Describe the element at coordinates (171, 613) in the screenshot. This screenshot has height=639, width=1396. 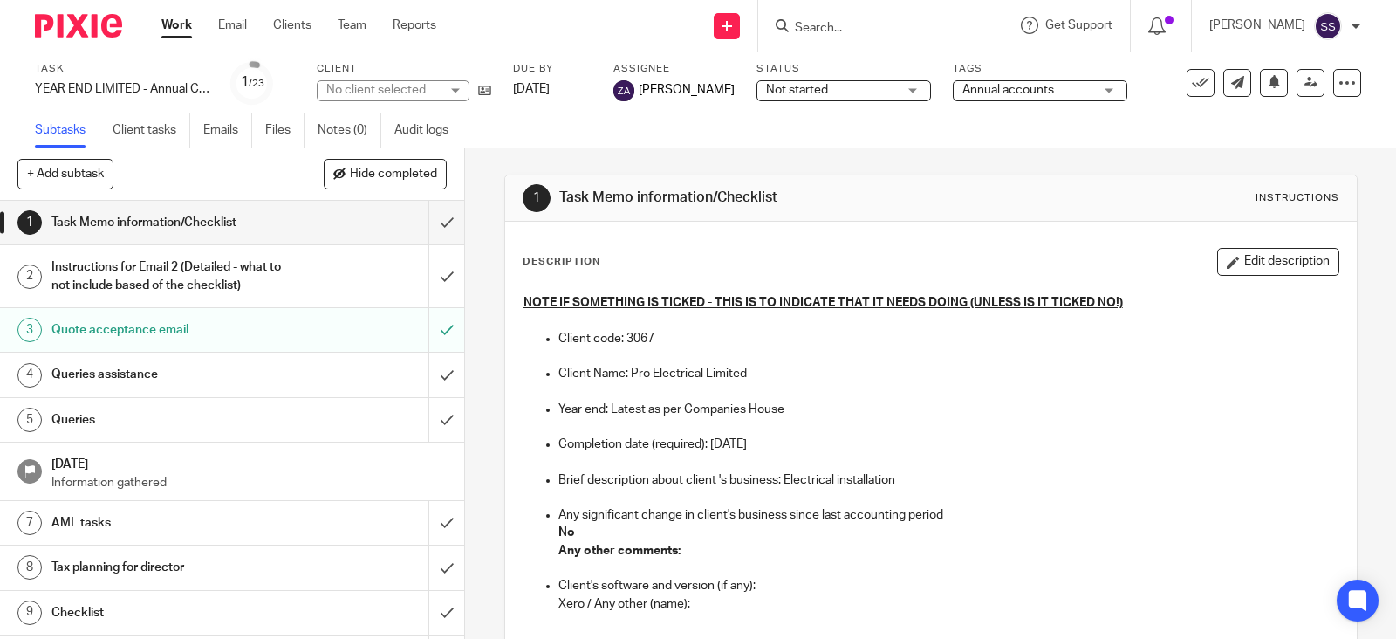
I see `h1: Checklist` at that location.